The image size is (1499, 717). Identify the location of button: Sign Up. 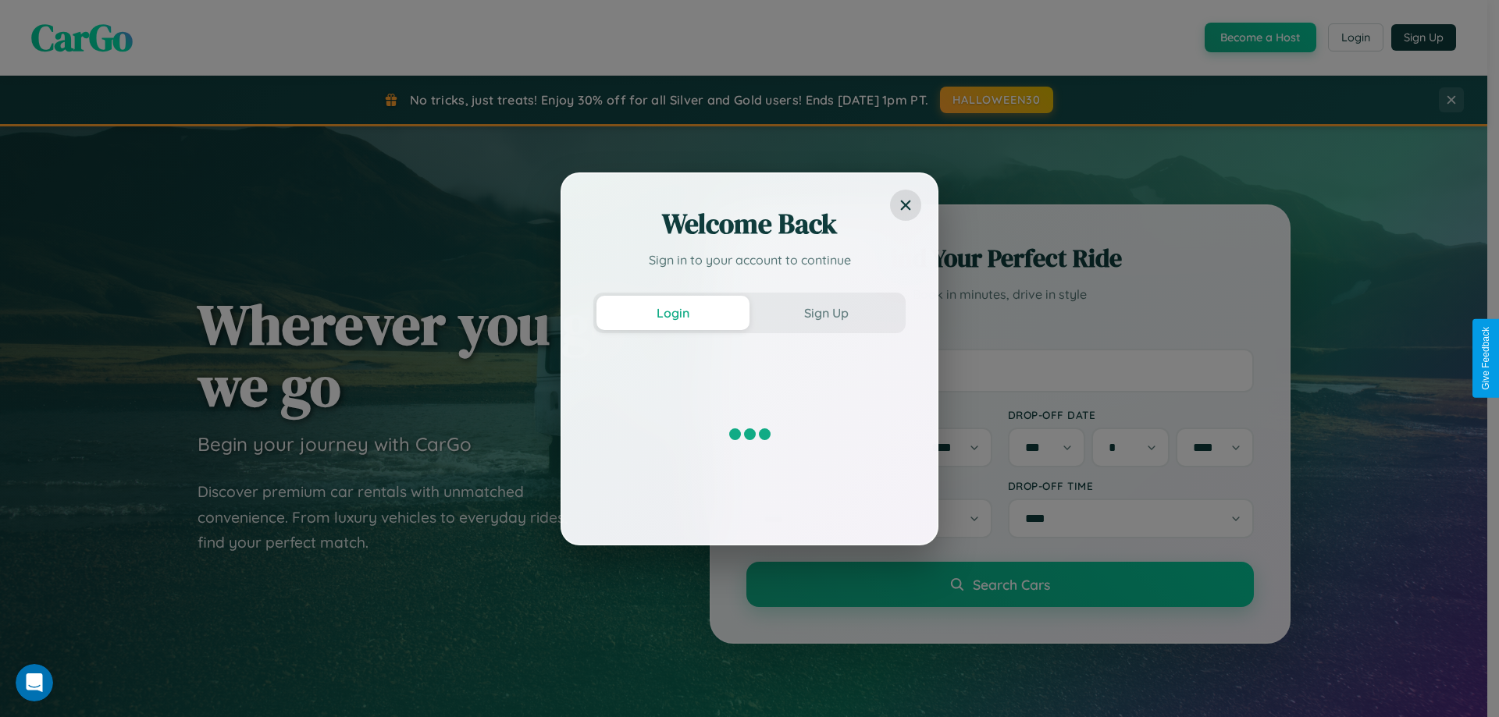
(826, 313).